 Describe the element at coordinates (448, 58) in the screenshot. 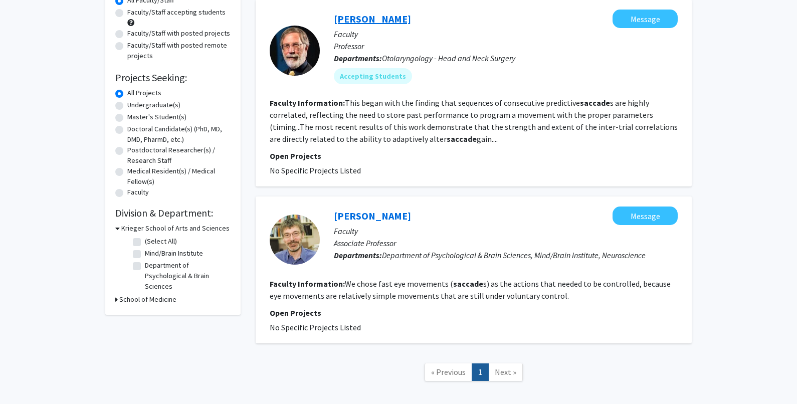

I see `span: Otolaryngology - Head and Neck Surgery` at that location.